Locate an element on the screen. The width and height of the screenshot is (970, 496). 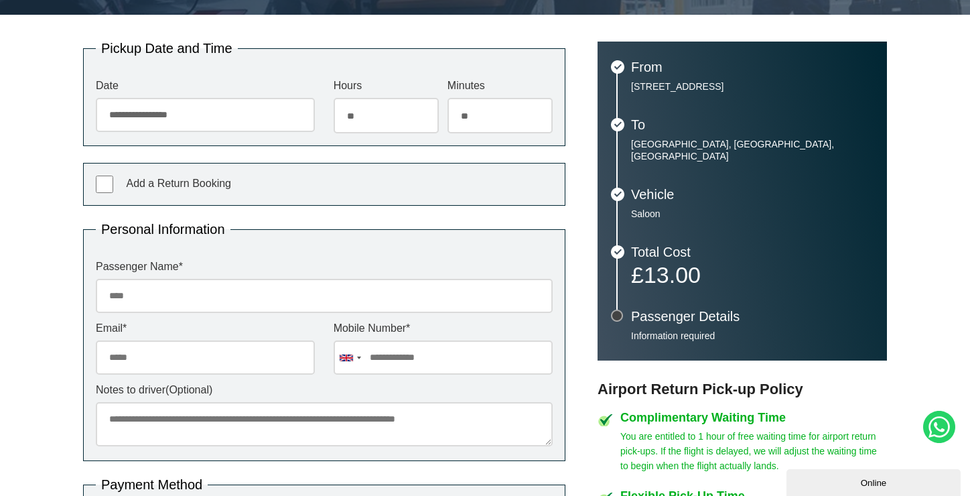
input: Add a Return Booking is located at coordinates (104, 184).